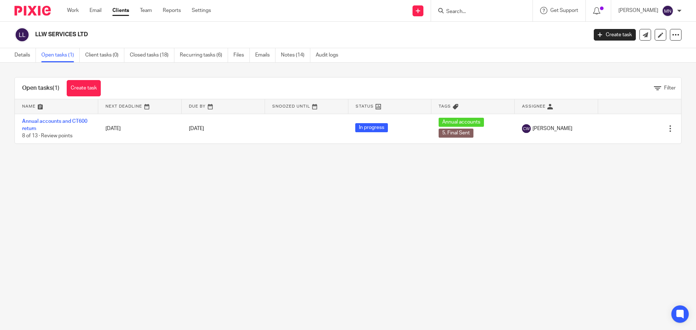  What do you see at coordinates (25, 55) in the screenshot?
I see `a: Details` at bounding box center [25, 55].